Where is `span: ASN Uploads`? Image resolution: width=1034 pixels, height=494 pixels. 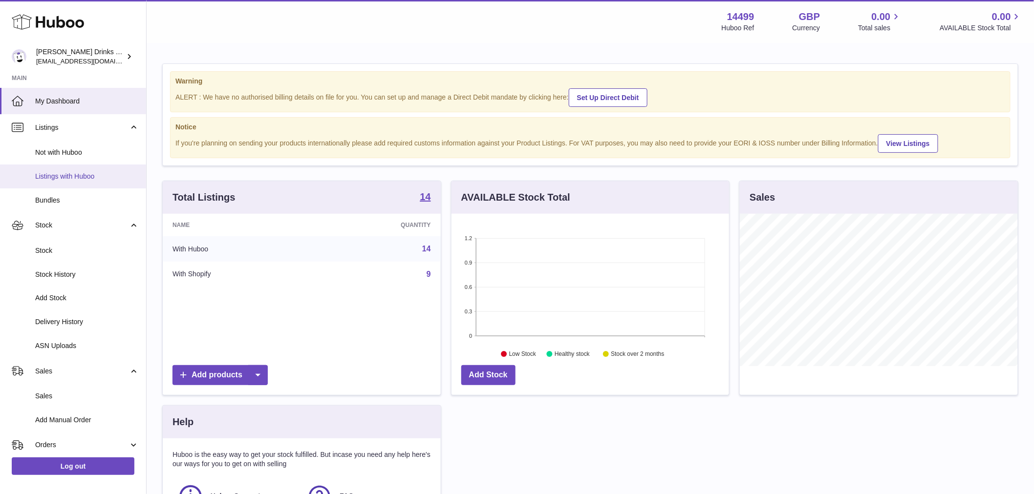 span: ASN Uploads is located at coordinates (87, 346).